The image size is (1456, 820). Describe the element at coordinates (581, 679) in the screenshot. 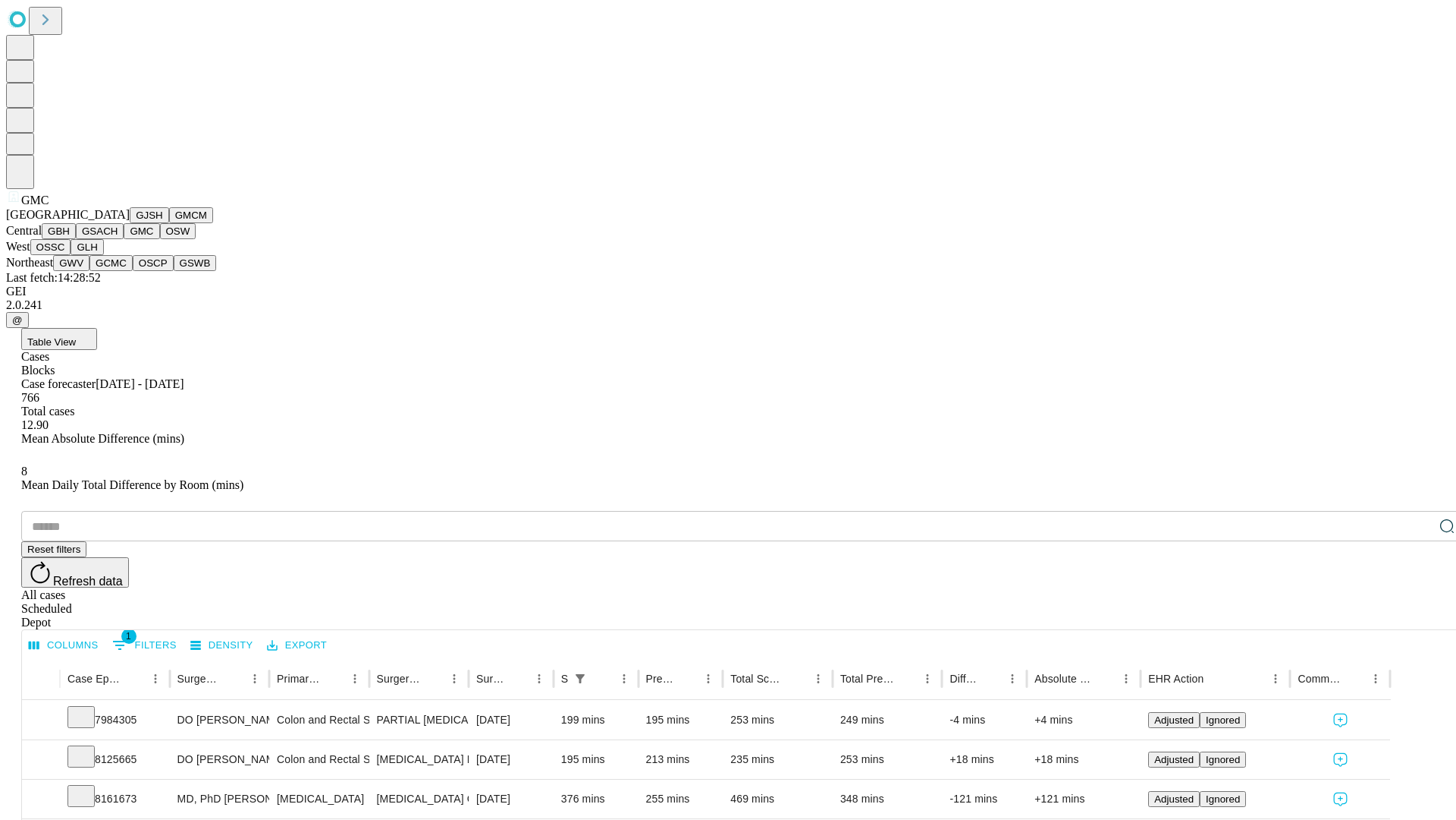

I see `div: 1 active filter` at that location.